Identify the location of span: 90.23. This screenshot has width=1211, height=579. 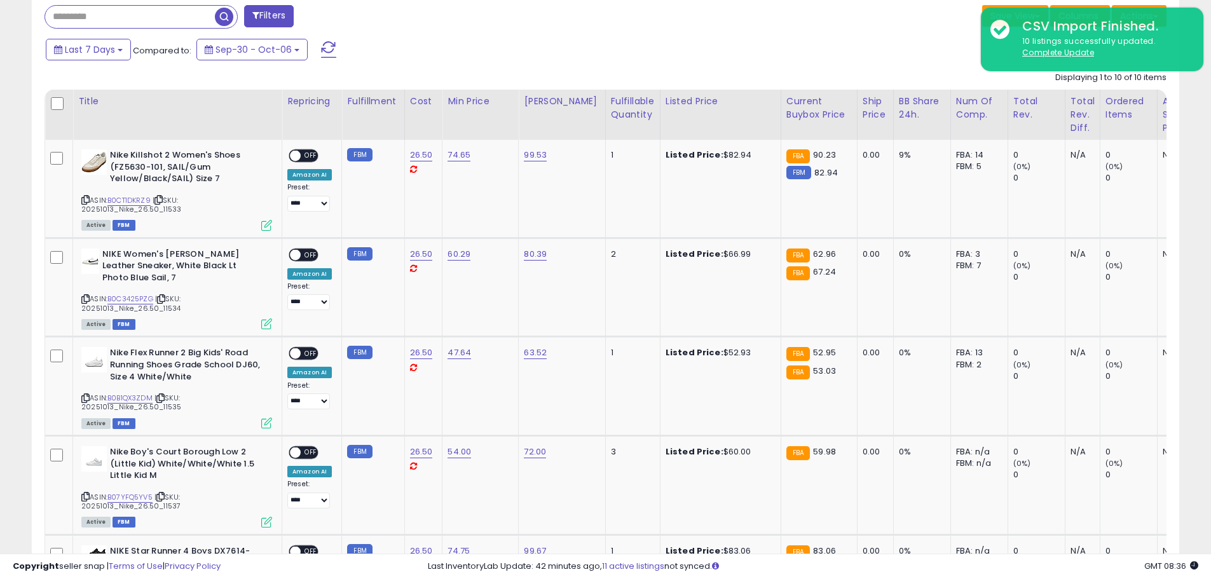
(824, 154).